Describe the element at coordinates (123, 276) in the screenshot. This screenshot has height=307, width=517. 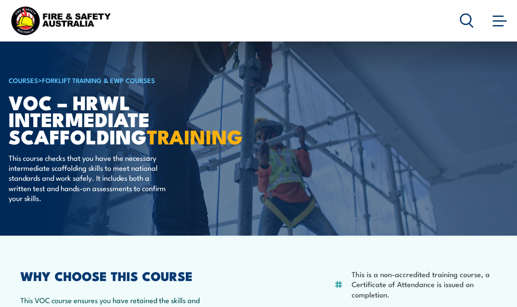
I see `h2: WHY CHOOSE THIS COURSE` at that location.